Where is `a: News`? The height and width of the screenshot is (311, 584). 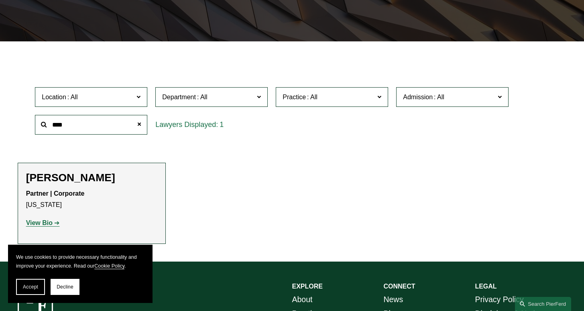
a: News is located at coordinates (393, 299).